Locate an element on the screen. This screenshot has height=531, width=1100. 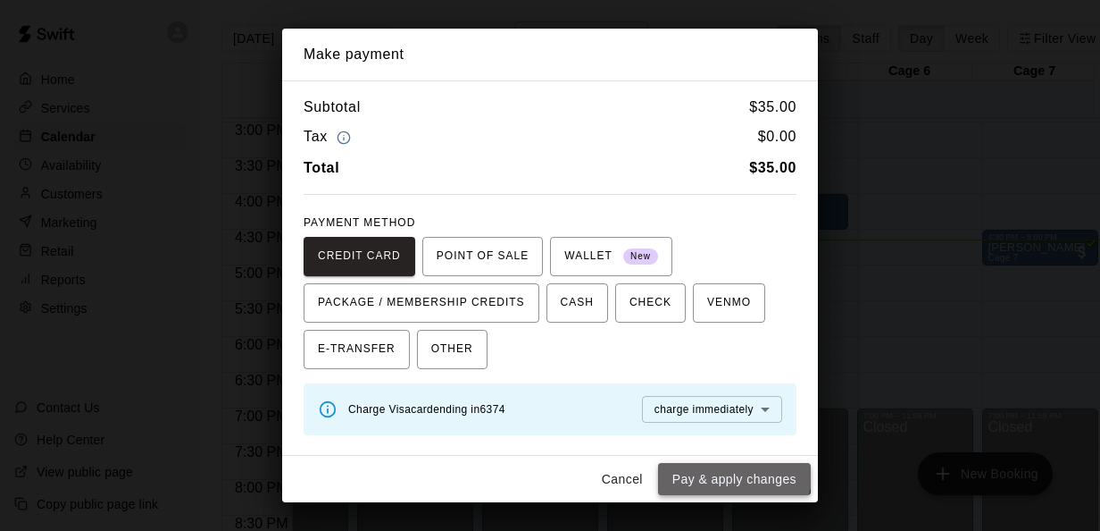
span: PAYMENT METHOD is located at coordinates (359, 222).